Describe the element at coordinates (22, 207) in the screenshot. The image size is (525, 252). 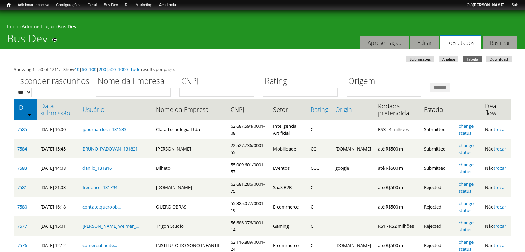
I see `a: 7580` at that location.